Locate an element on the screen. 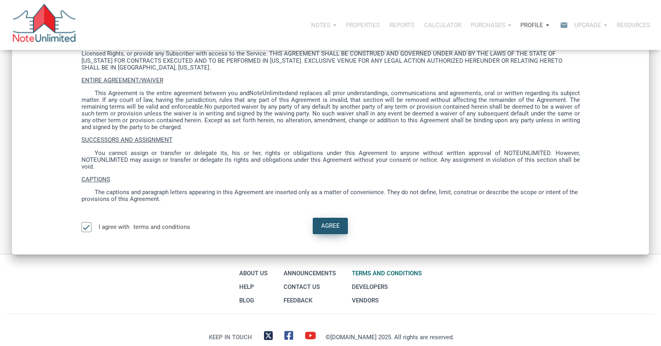  button: Calculator is located at coordinates (442, 25).